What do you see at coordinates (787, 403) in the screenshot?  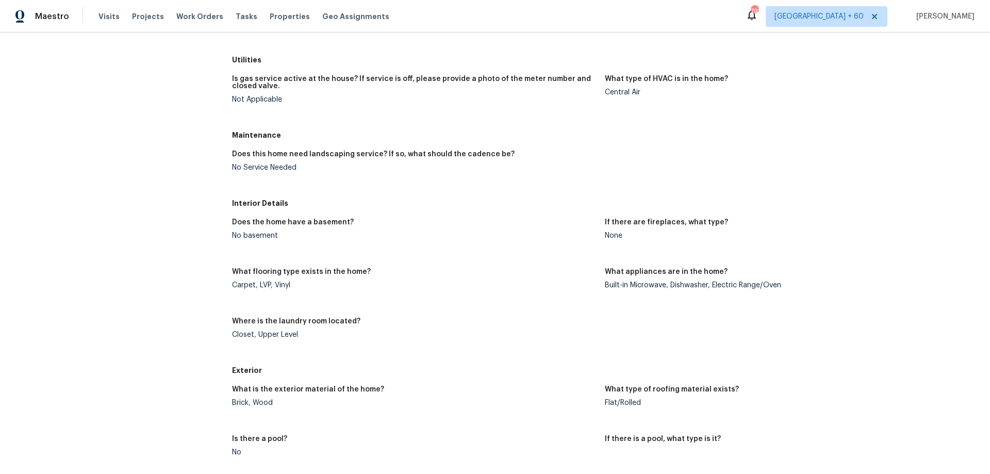 I see `div: Flat/Rolled` at bounding box center [787, 403].